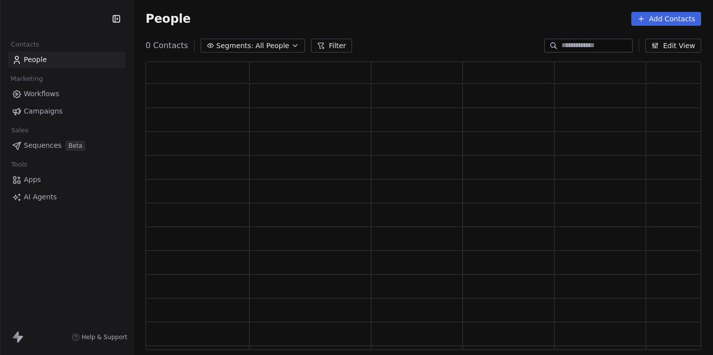 The height and width of the screenshot is (355, 713). I want to click on span: 0 Contacts, so click(167, 46).